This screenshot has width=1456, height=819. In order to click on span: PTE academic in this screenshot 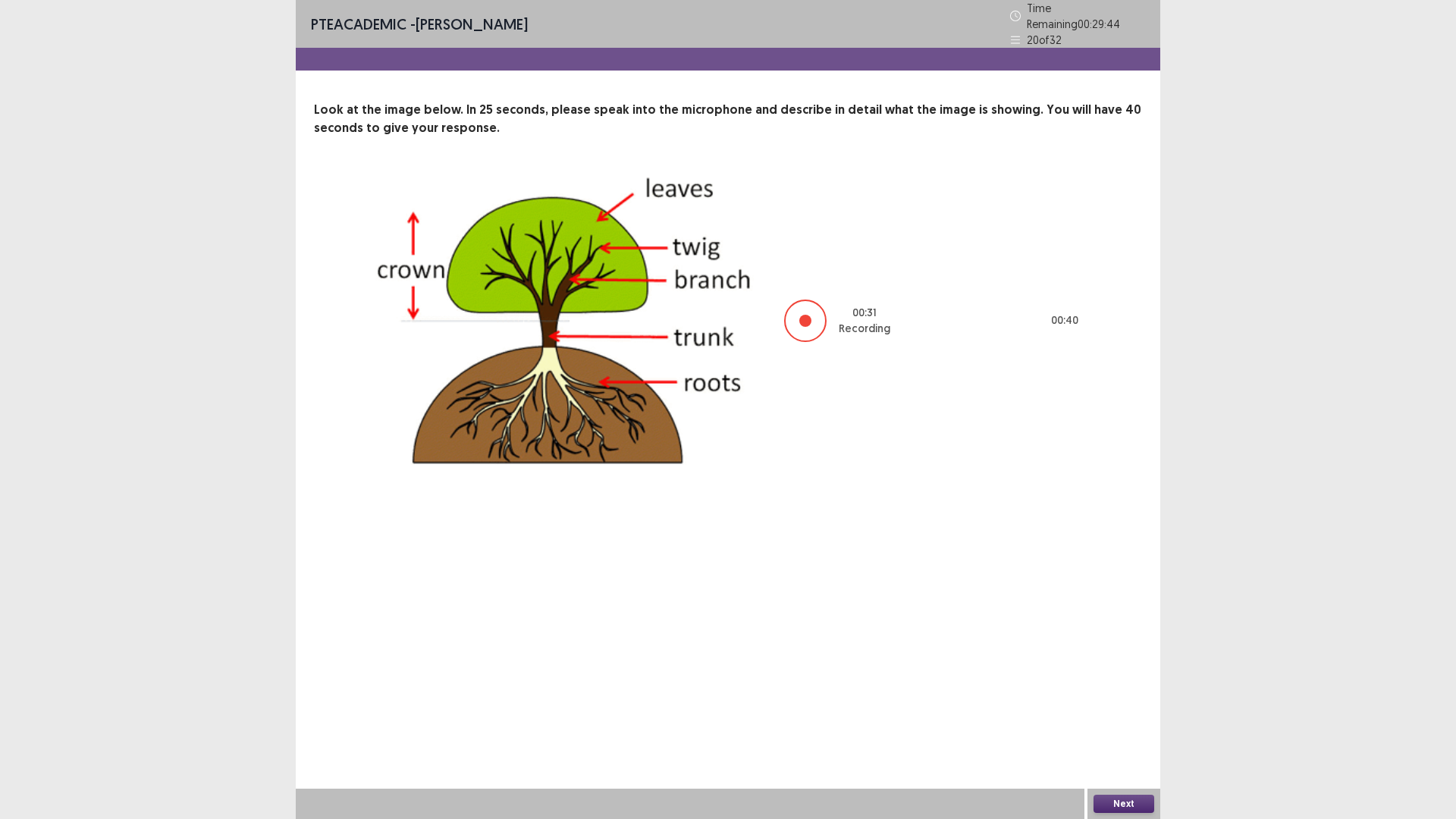, I will do `click(359, 24)`.